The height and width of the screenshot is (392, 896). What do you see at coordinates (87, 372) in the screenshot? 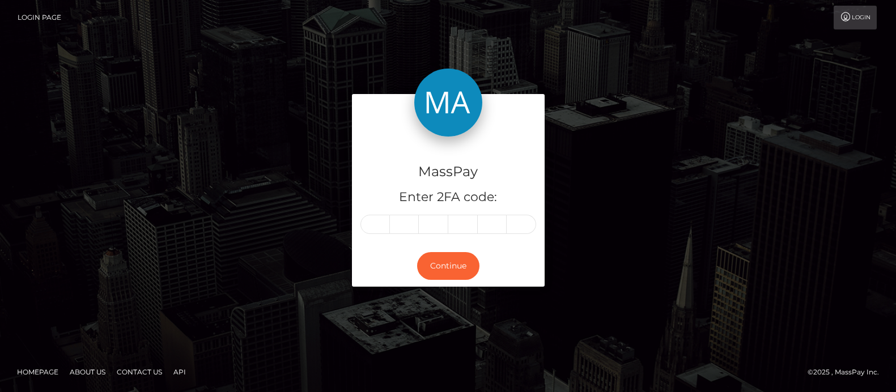
I see `a: About Us` at bounding box center [87, 372].